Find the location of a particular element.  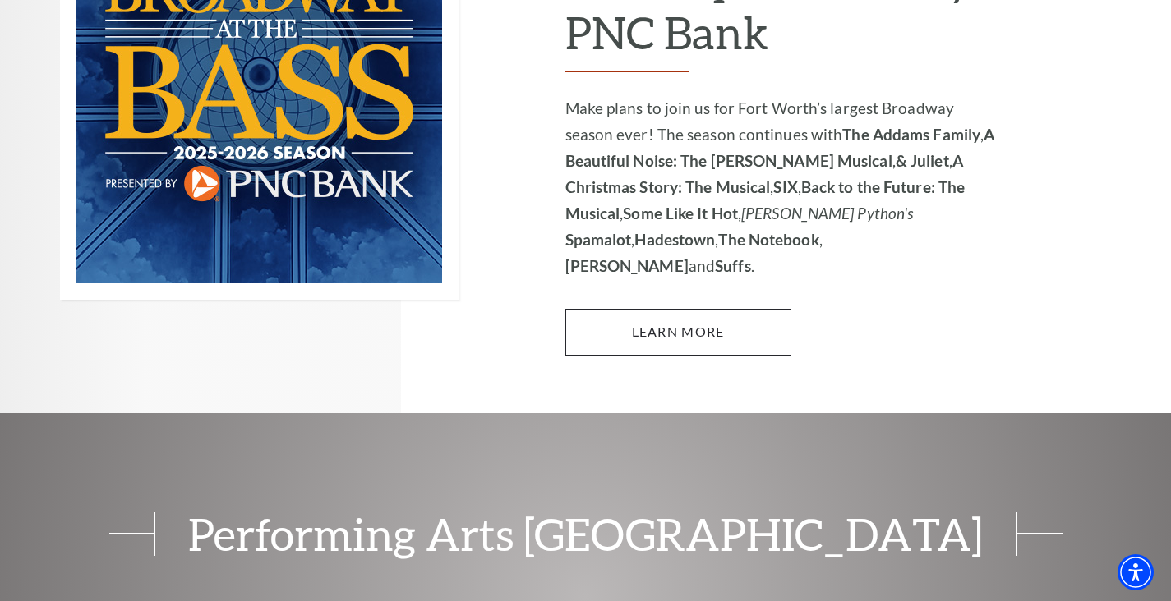

a: Learn More 2025-2026 Broadway at the Bass Season presented by PNC Bank is located at coordinates (678, 332).